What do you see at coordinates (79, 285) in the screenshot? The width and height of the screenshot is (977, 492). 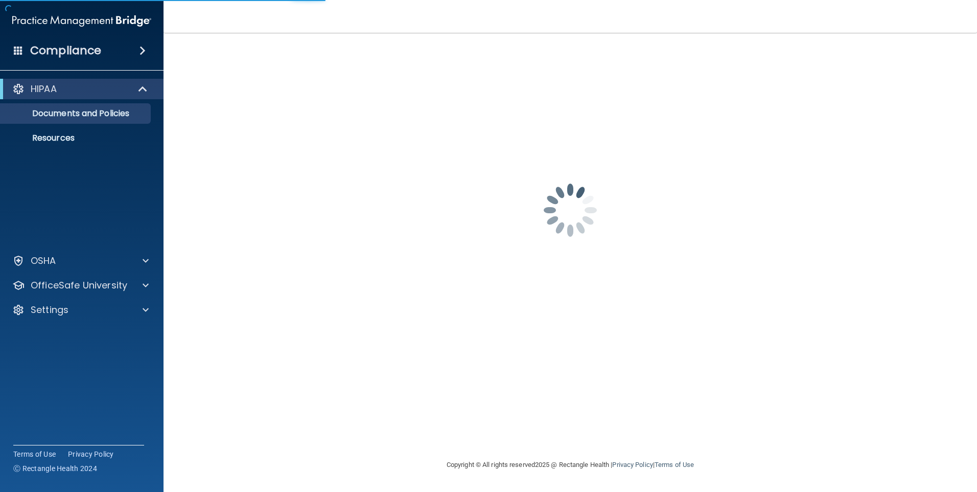 I see `p: OfficeSafe University` at bounding box center [79, 285].